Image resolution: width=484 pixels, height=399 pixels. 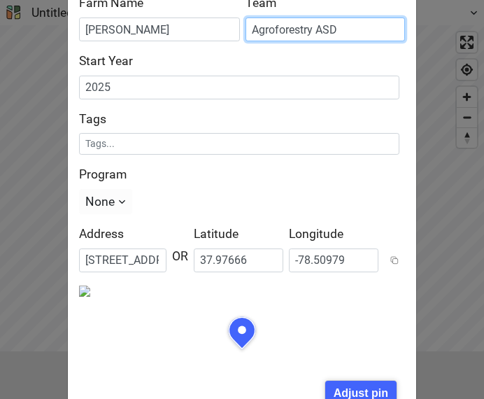 I want to click on input: Start Year, so click(x=239, y=87).